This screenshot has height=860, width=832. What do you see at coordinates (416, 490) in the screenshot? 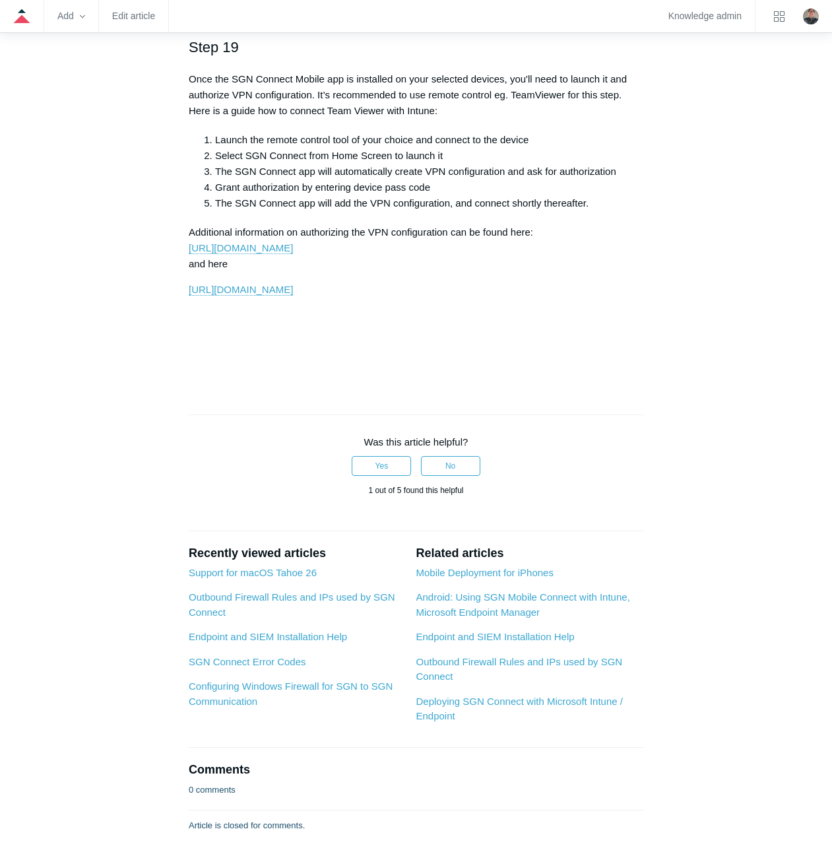
I see `span: 1 out of 5 found this helpful` at bounding box center [416, 490].